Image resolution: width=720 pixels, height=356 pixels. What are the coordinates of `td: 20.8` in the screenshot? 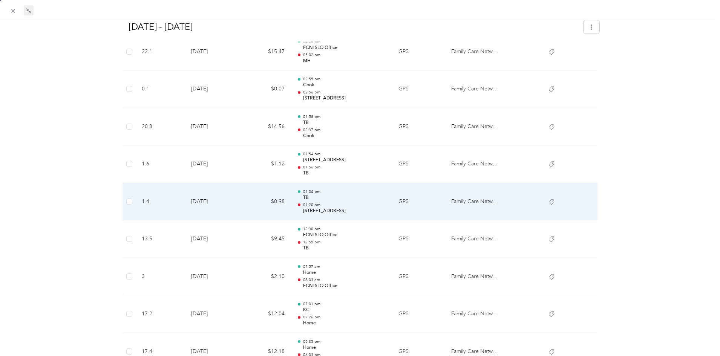 It's located at (160, 127).